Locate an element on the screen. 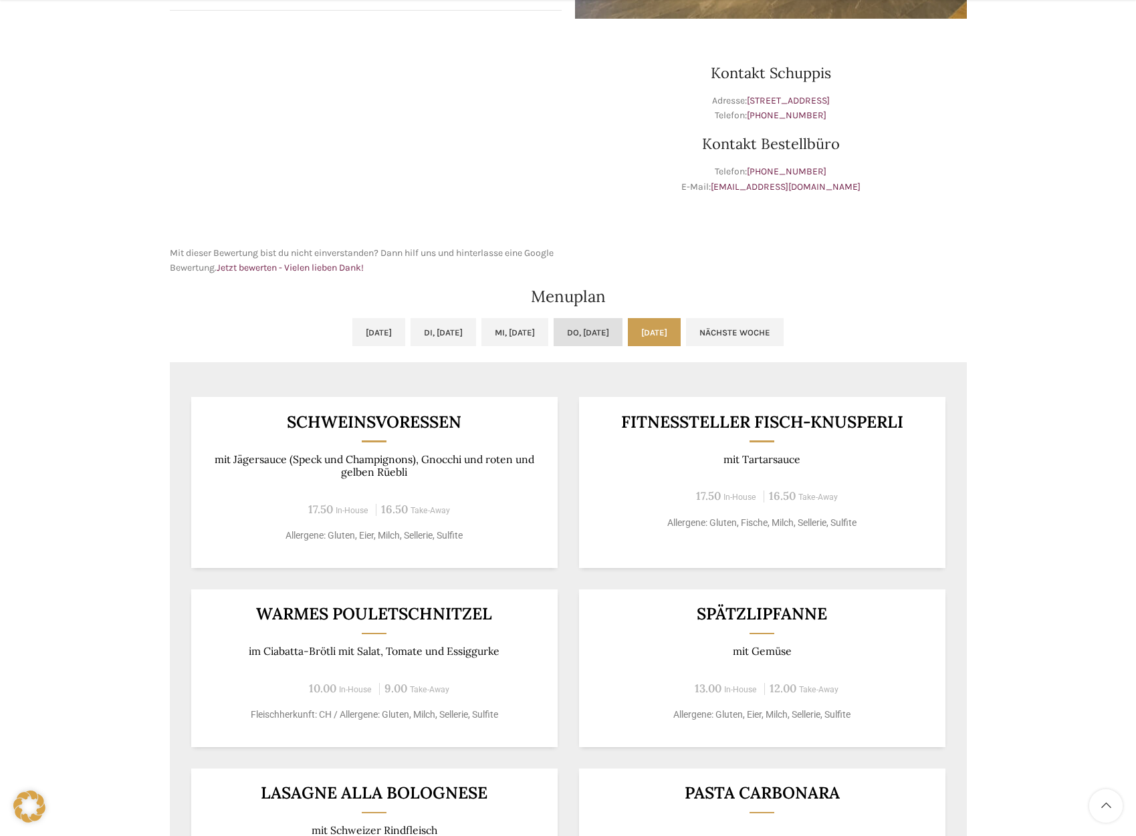 This screenshot has width=1136, height=836. p: mit Gemüse is located at coordinates (761, 651).